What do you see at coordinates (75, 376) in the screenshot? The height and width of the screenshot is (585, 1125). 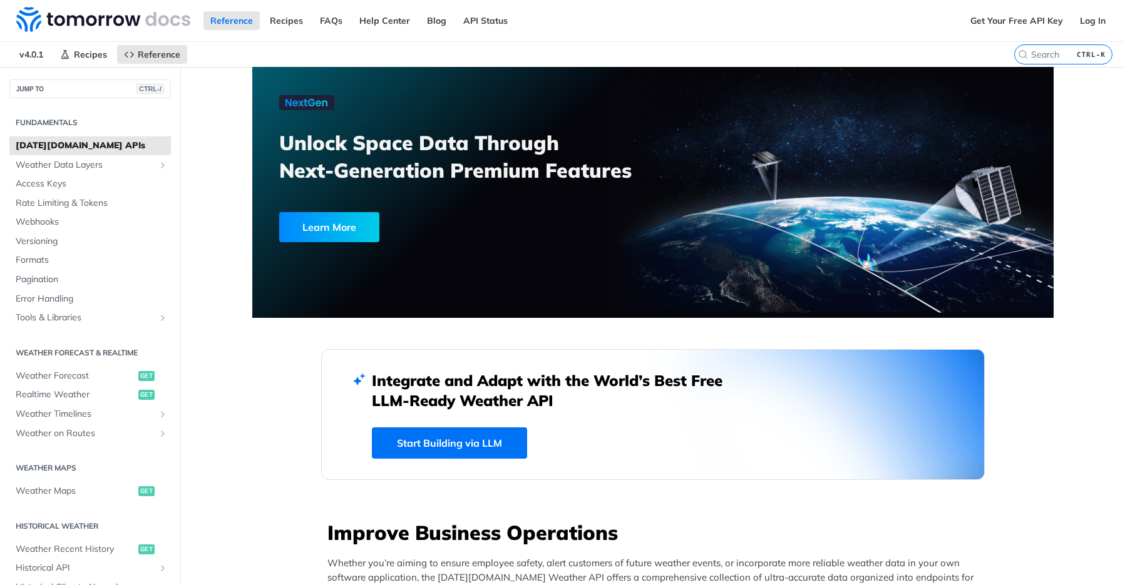 I see `span: Weather Forecast` at bounding box center [75, 376].